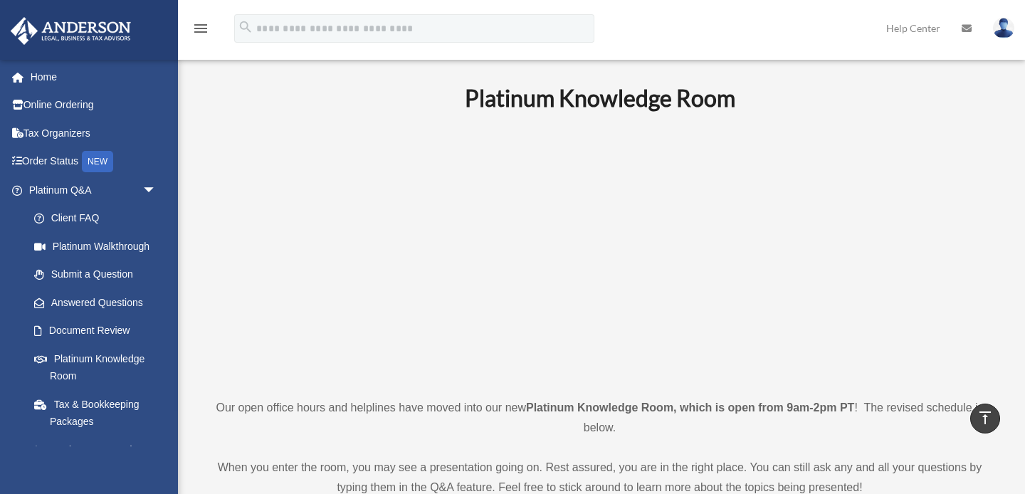 The height and width of the screenshot is (494, 1025). Describe the element at coordinates (201, 31) in the screenshot. I see `a: menu` at that location.